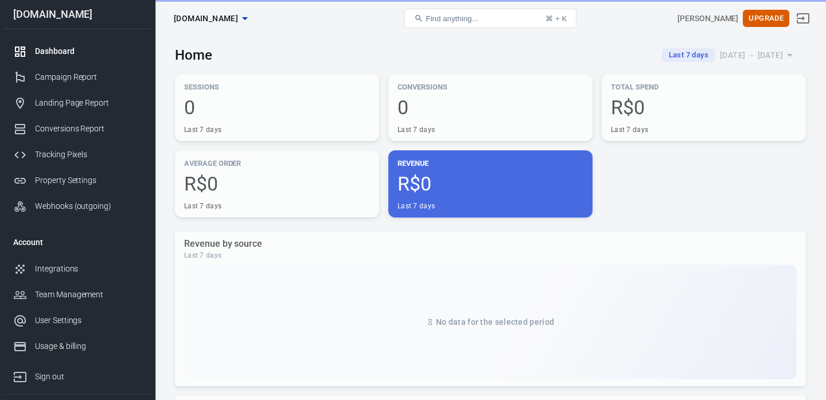 The image size is (826, 400). I want to click on a: User Settings, so click(77, 320).